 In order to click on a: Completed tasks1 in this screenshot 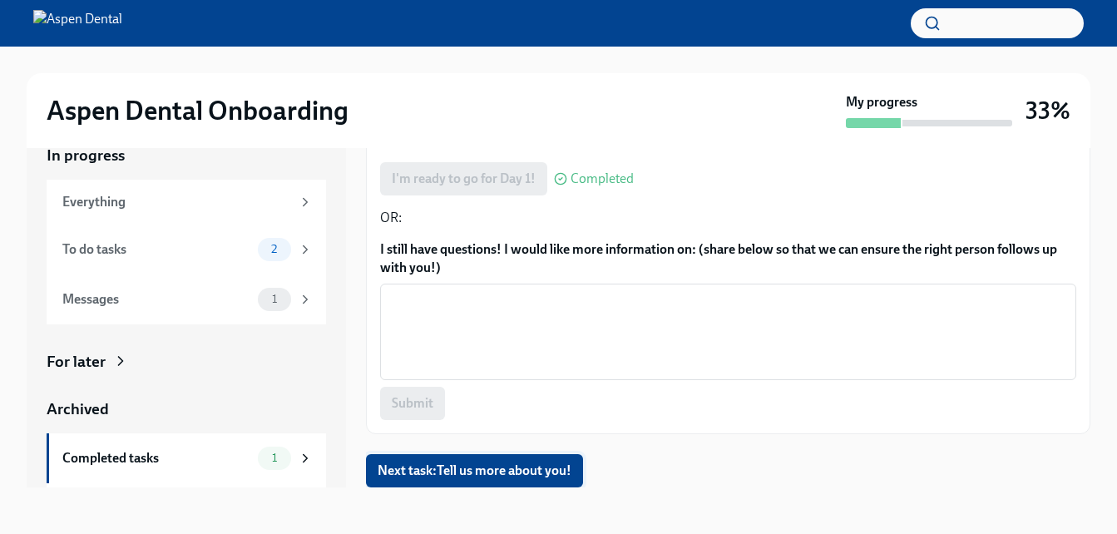, I will do `click(186, 458)`.